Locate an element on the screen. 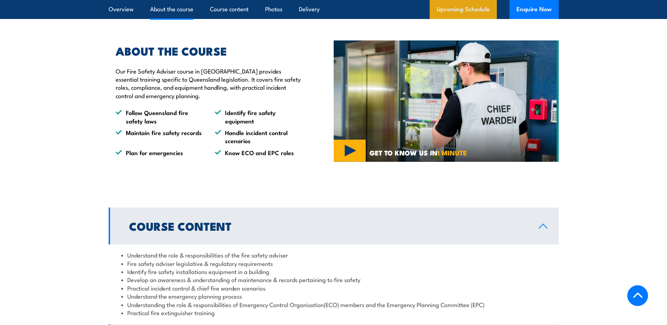  li: Plan for emergencies is located at coordinates (159, 152).